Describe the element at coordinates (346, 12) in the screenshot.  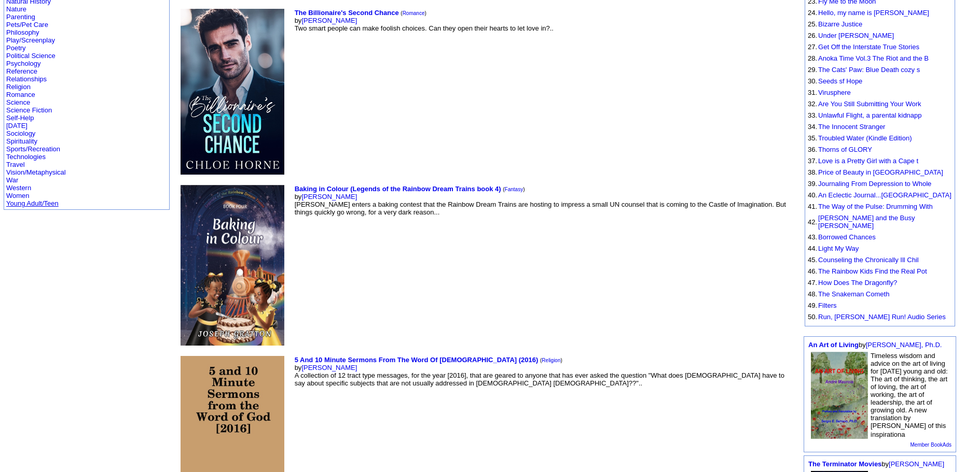
I see `a: The Billionaire's Second Chance` at that location.